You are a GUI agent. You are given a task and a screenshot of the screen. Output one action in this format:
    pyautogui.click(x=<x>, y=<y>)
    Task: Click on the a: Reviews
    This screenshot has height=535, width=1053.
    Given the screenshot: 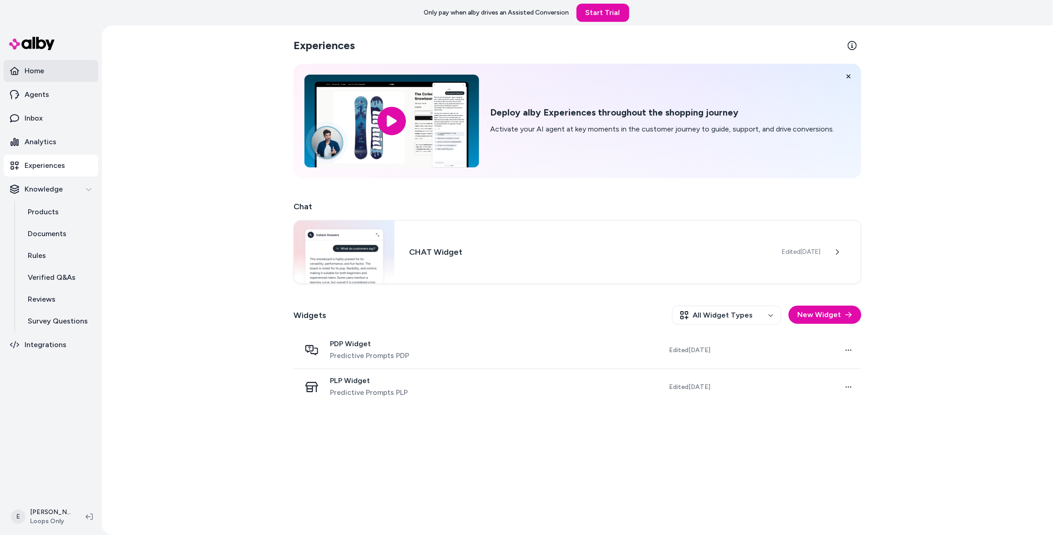 What is the action you would take?
    pyautogui.click(x=58, y=299)
    